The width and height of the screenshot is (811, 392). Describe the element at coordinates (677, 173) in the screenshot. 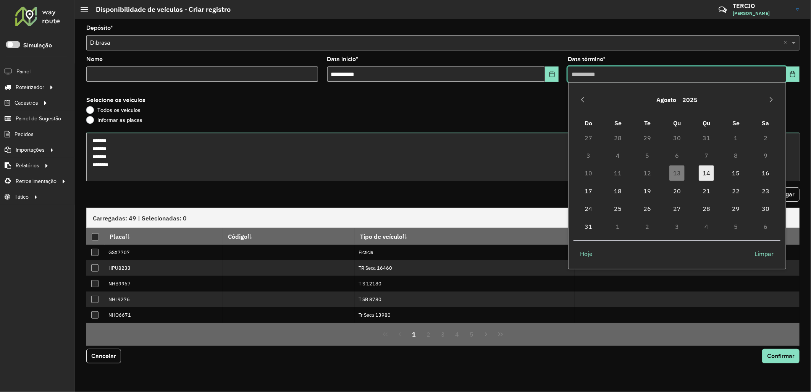

I see `td: 13` at that location.